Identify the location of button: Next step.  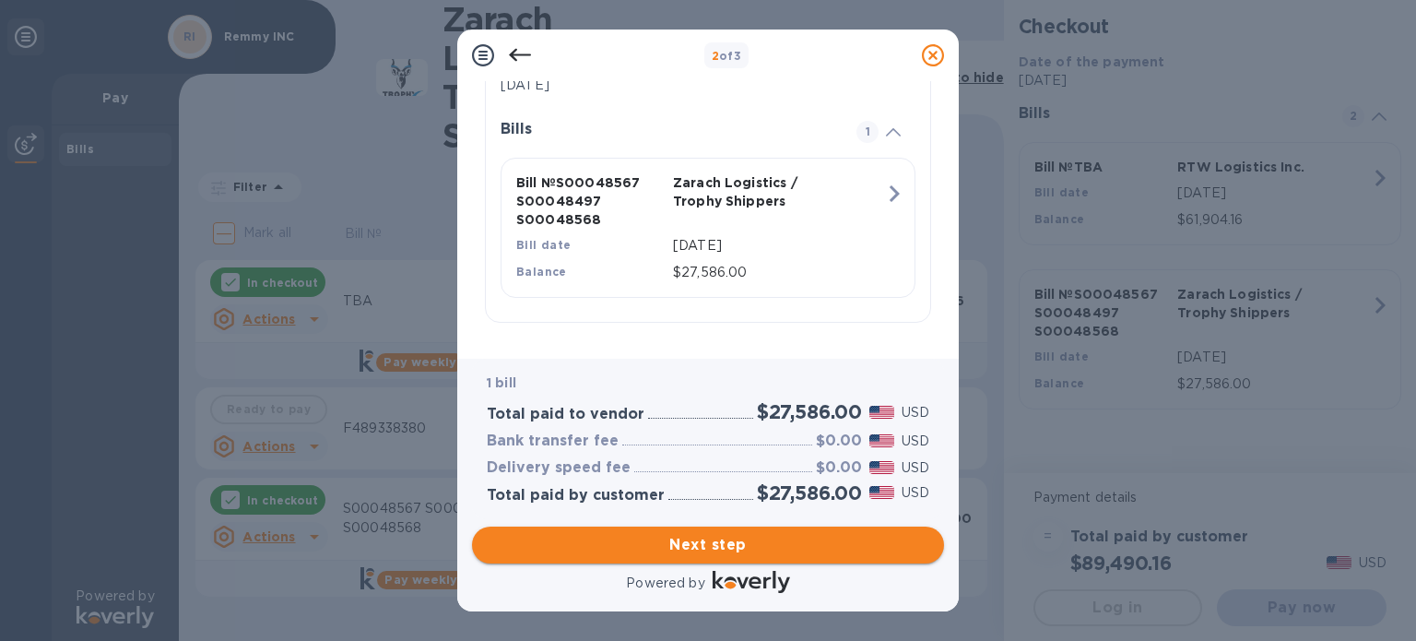
(708, 545).